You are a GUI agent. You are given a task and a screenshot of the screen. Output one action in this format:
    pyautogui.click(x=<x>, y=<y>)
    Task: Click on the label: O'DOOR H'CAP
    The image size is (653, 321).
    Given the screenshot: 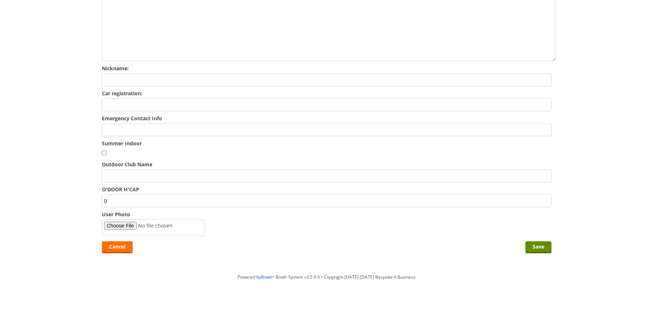 What is the action you would take?
    pyautogui.click(x=327, y=189)
    